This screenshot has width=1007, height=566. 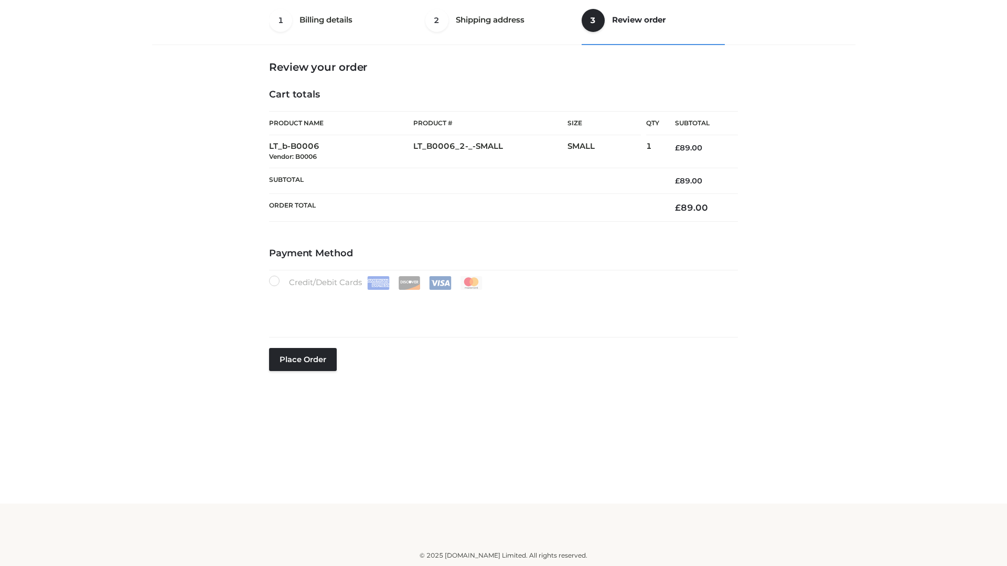 I want to click on td: LT_B0006_2-_-SMALL, so click(x=490, y=152).